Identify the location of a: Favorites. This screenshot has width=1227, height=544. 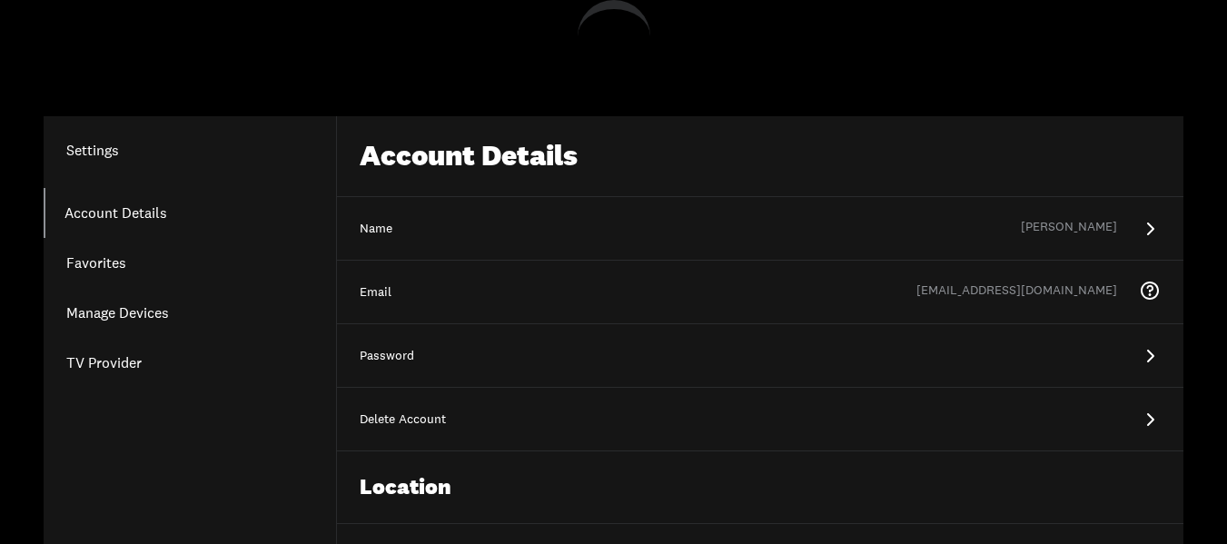
(190, 262).